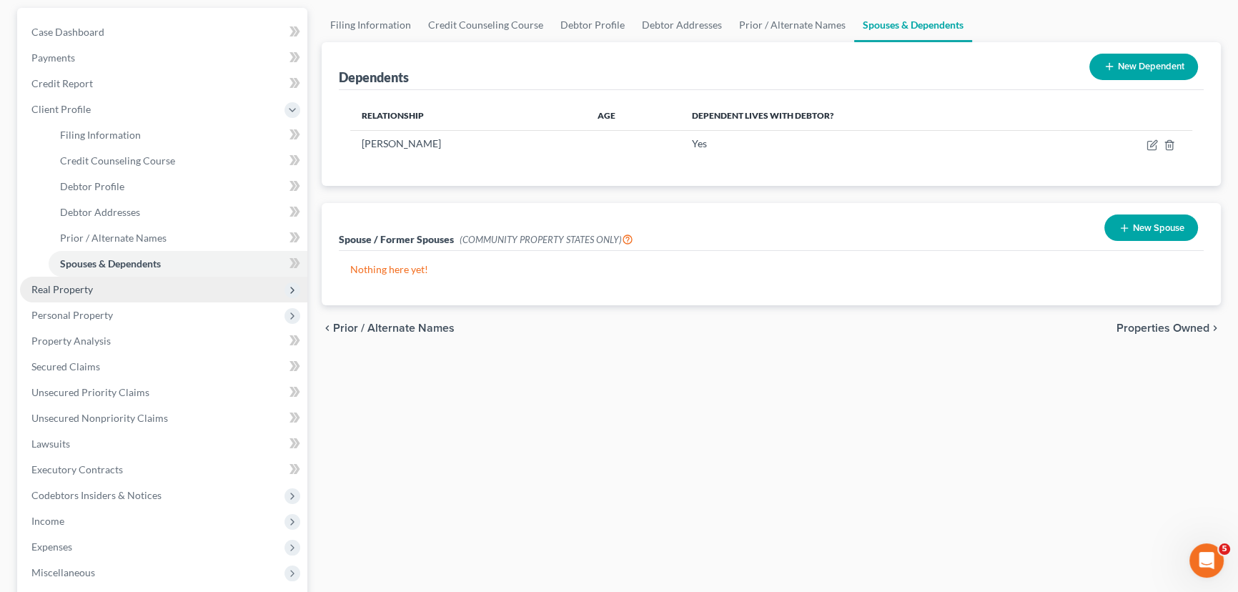 The height and width of the screenshot is (592, 1238). Describe the element at coordinates (51, 546) in the screenshot. I see `span: Expenses` at that location.